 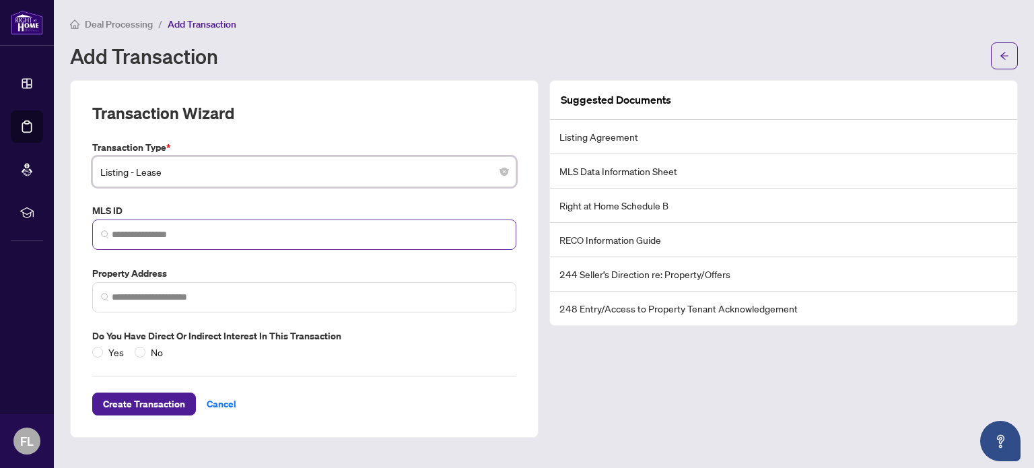 I want to click on span: arrow-left, so click(x=1004, y=56).